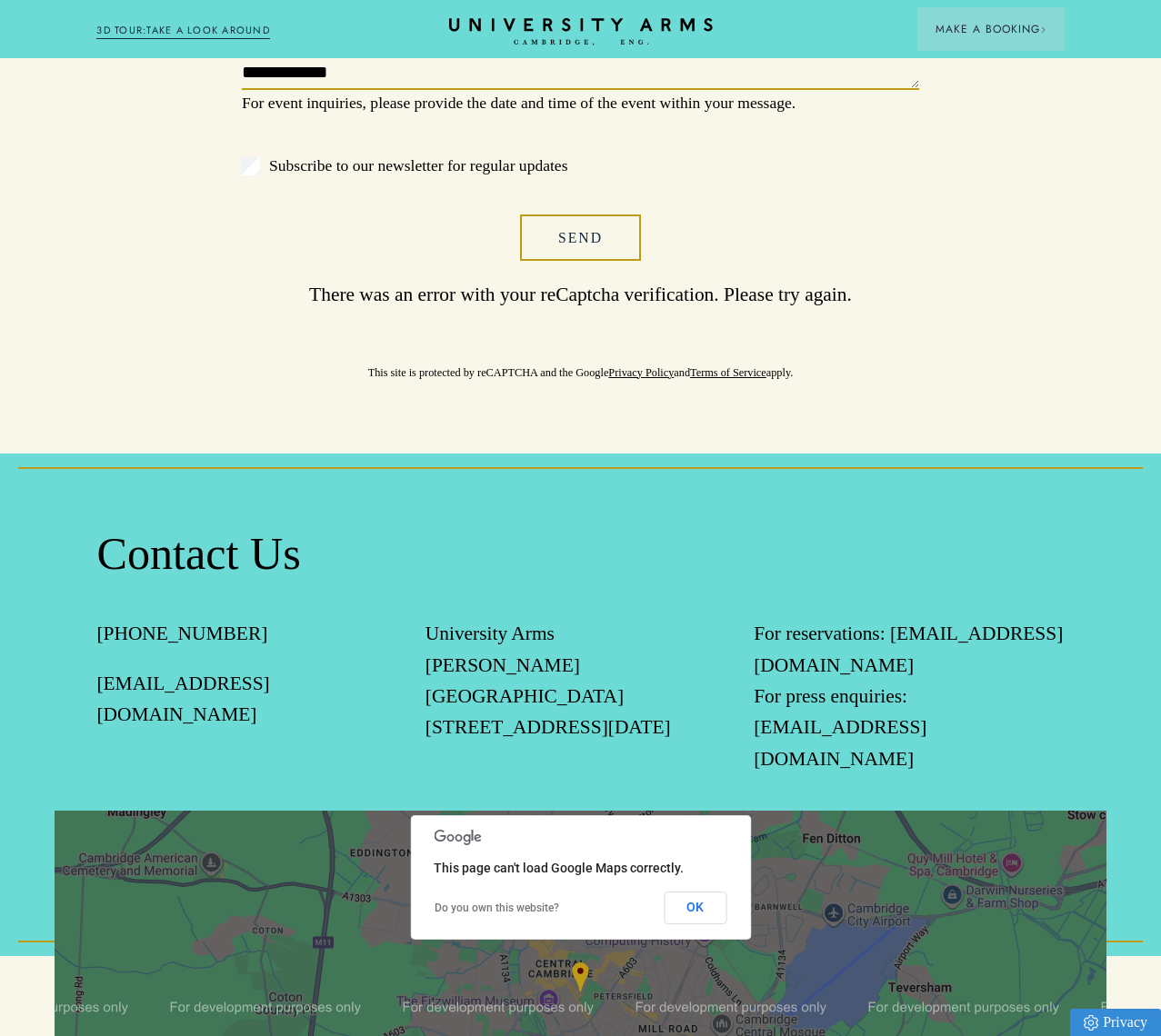  I want to click on img: Arrow icon, so click(1043, 30).